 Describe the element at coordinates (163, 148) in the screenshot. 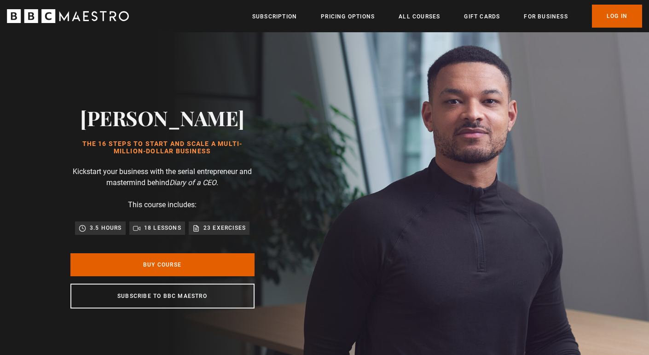

I see `h1: The 16 Steps to Start and Scale a Multi-Million-Dollar Business` at that location.